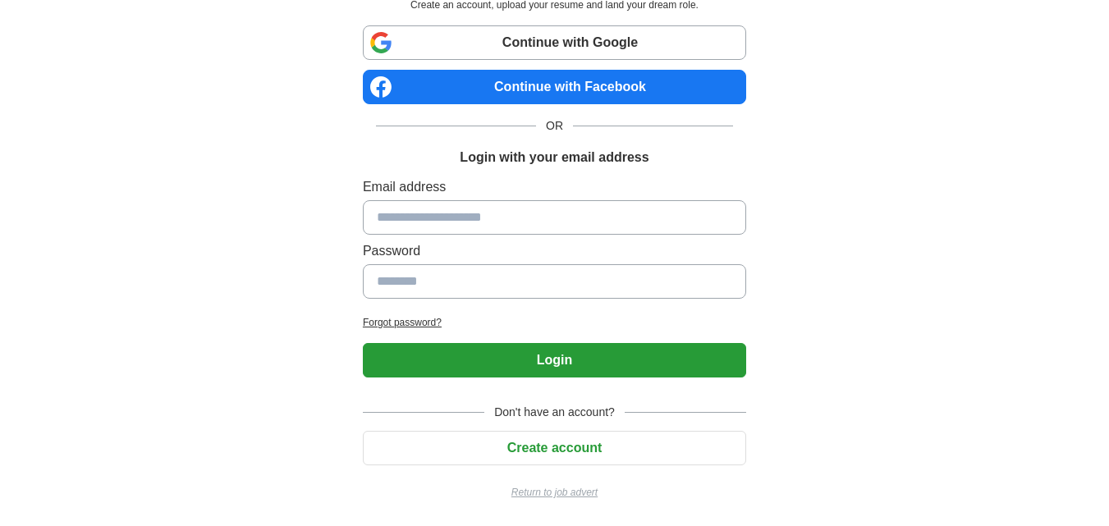 This screenshot has height=526, width=1109. I want to click on a: Create account, so click(554, 447).